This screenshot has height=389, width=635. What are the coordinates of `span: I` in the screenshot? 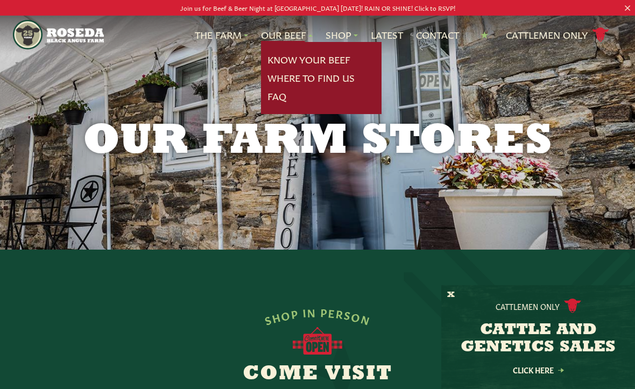 It's located at (305, 312).